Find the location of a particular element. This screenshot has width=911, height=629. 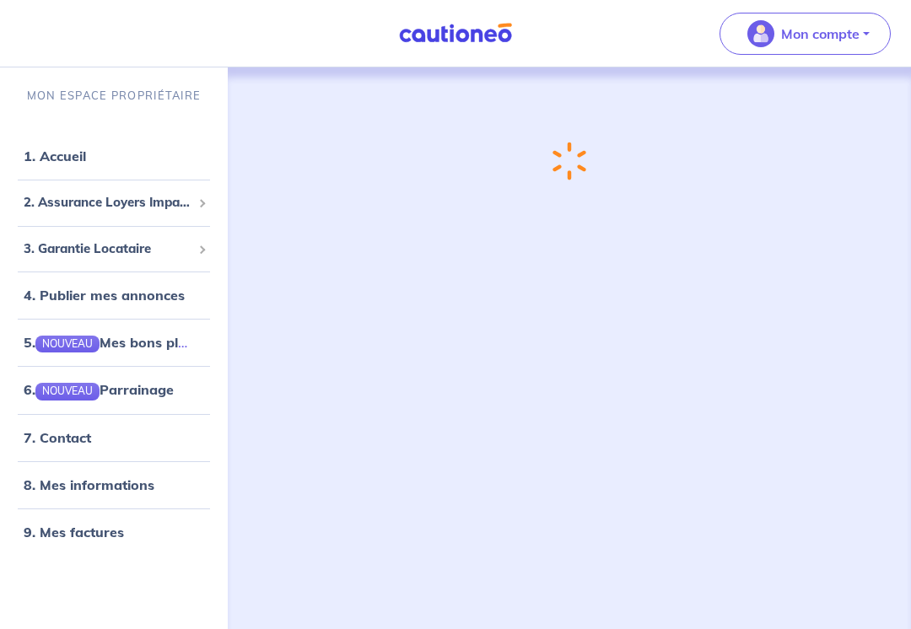

span: 3. Garantie Locataire is located at coordinates (107, 249).